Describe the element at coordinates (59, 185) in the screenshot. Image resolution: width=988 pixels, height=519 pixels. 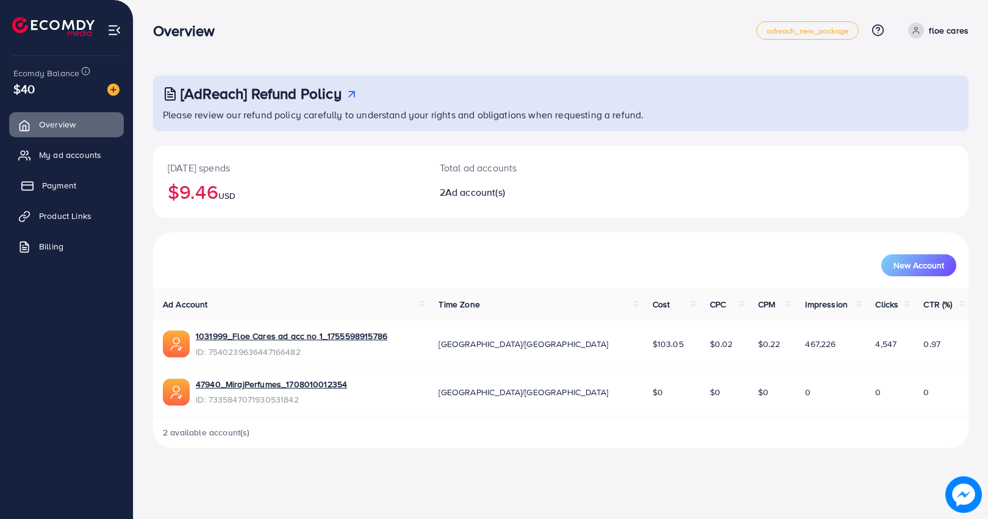
I see `span: Payment` at that location.